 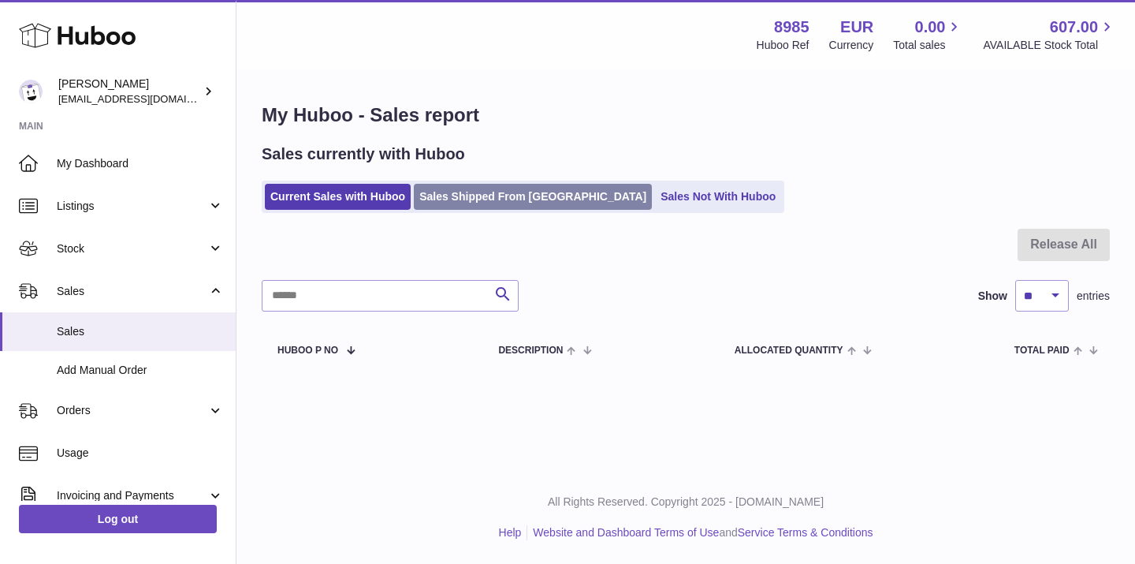 What do you see at coordinates (510, 532) in the screenshot?
I see `a: Help` at bounding box center [510, 532].